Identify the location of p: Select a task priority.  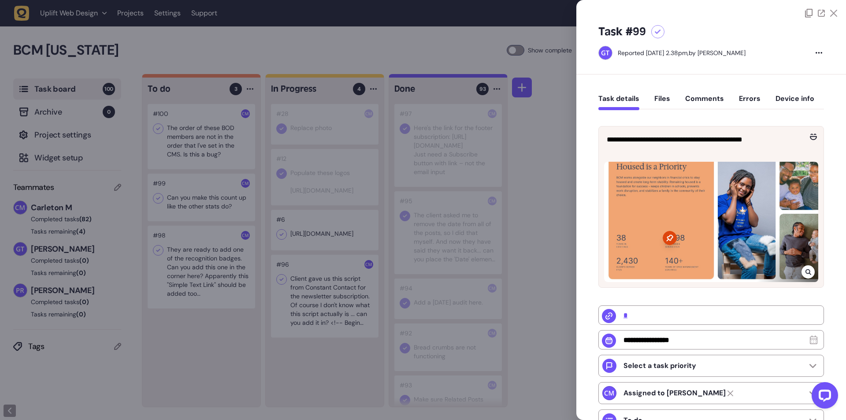
(660, 366).